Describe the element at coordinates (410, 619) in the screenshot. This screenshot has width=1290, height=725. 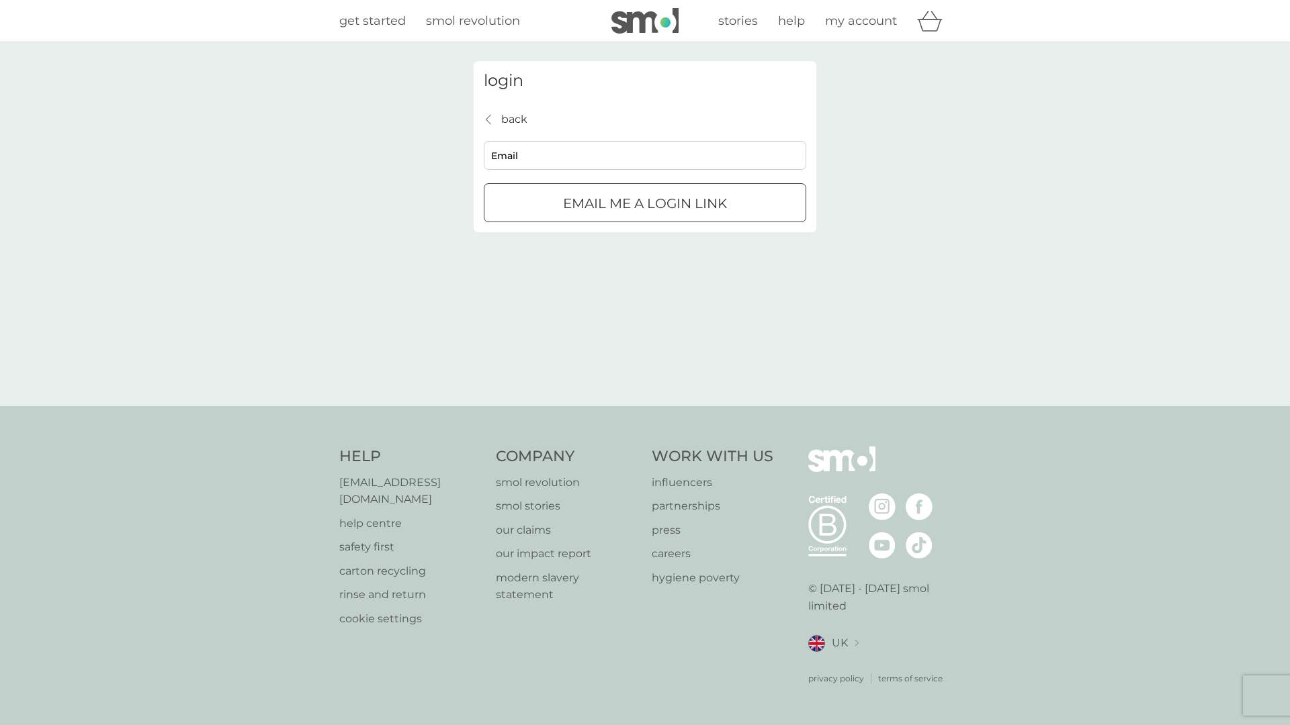
I see `p: cookie settings` at that location.